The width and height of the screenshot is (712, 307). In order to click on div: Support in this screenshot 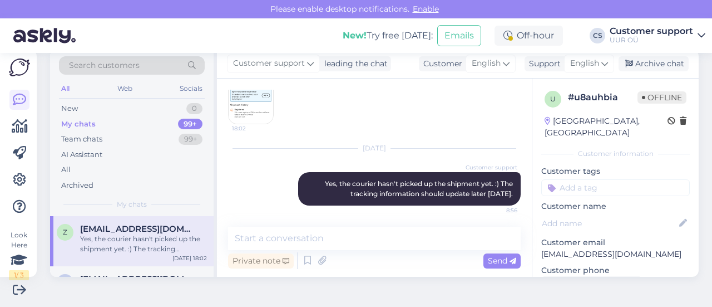, I will do `click(542, 63)`.